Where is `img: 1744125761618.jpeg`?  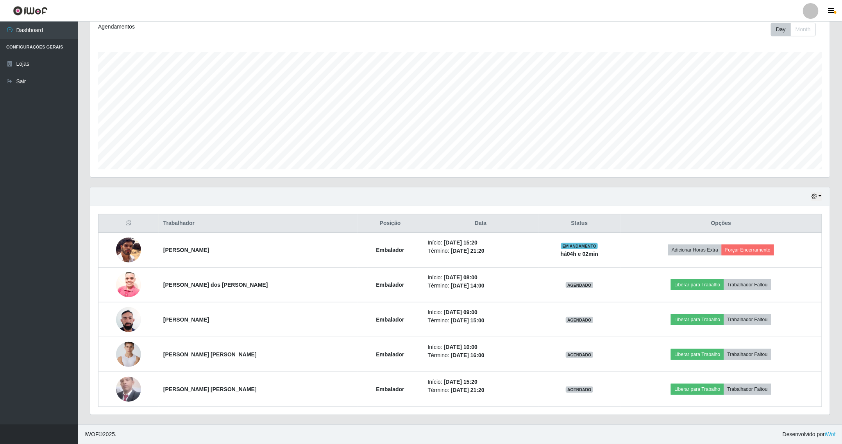
img: 1744125761618.jpeg is located at coordinates (129, 284).